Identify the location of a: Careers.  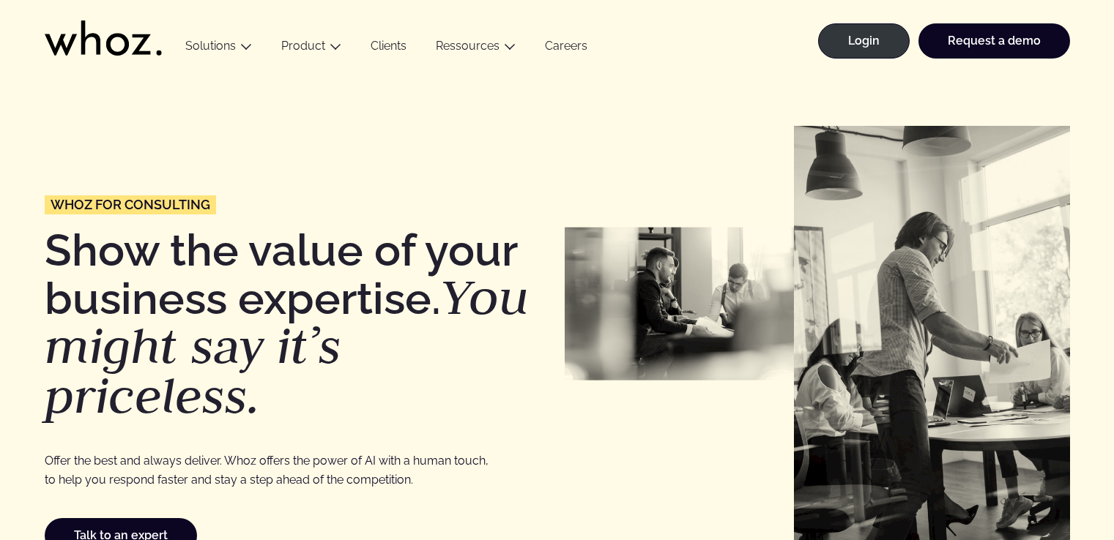
(566, 48).